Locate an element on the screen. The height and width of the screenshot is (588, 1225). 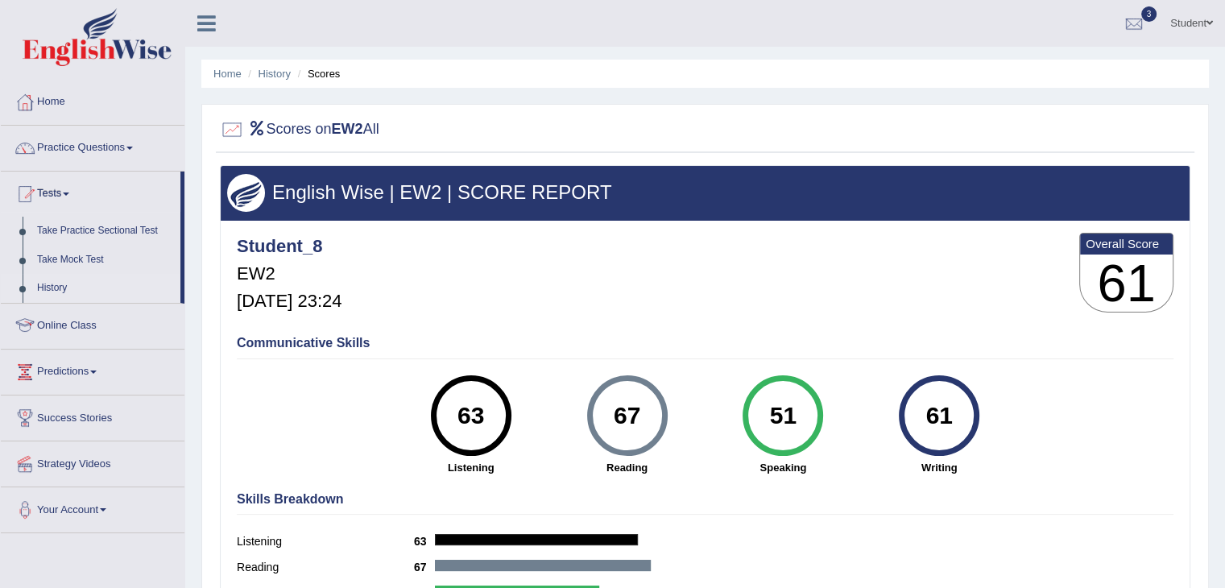
label: Listening is located at coordinates (325, 541).